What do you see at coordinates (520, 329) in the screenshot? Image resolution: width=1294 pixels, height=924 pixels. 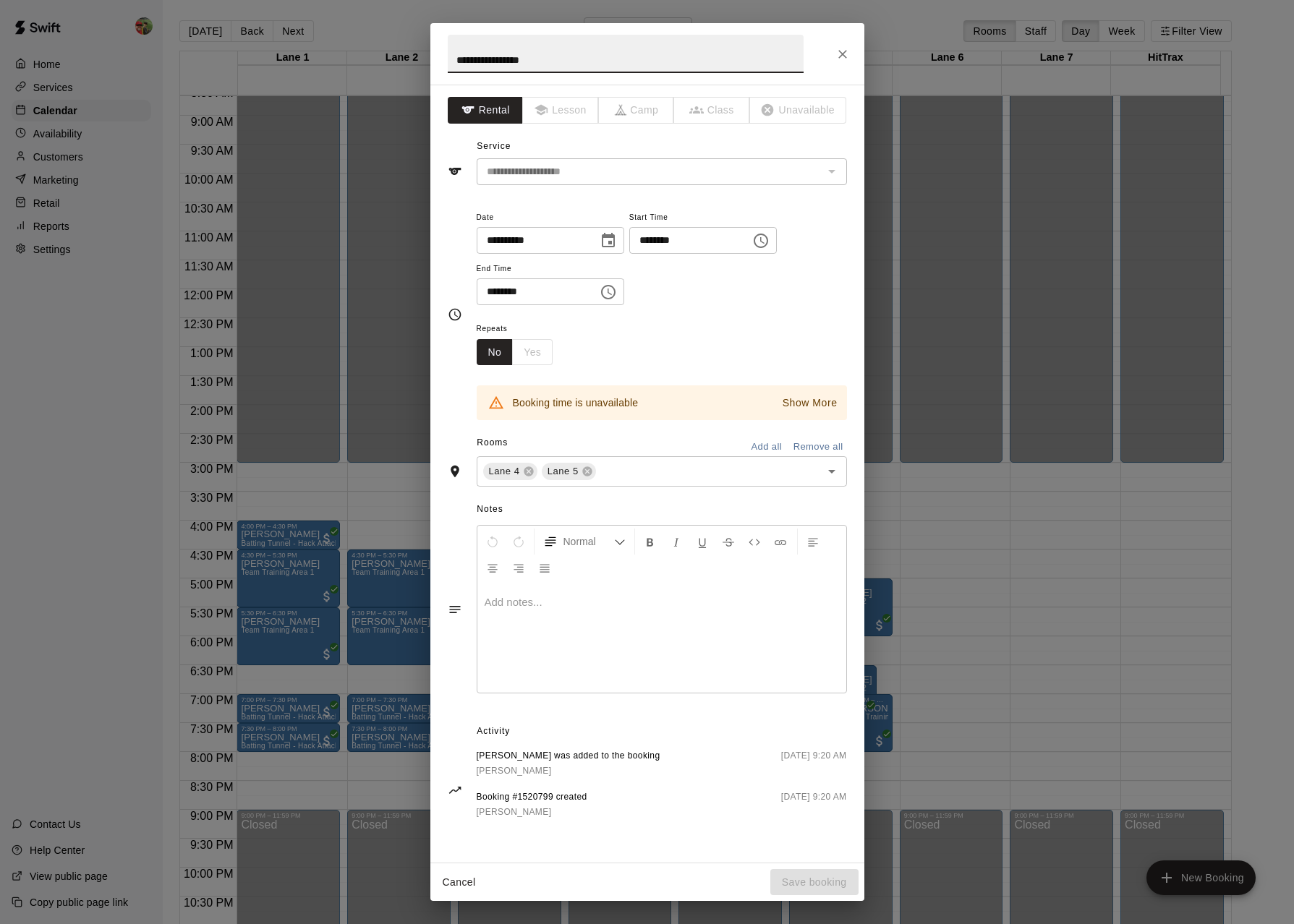 I see `span: Repeats` at bounding box center [520, 329].